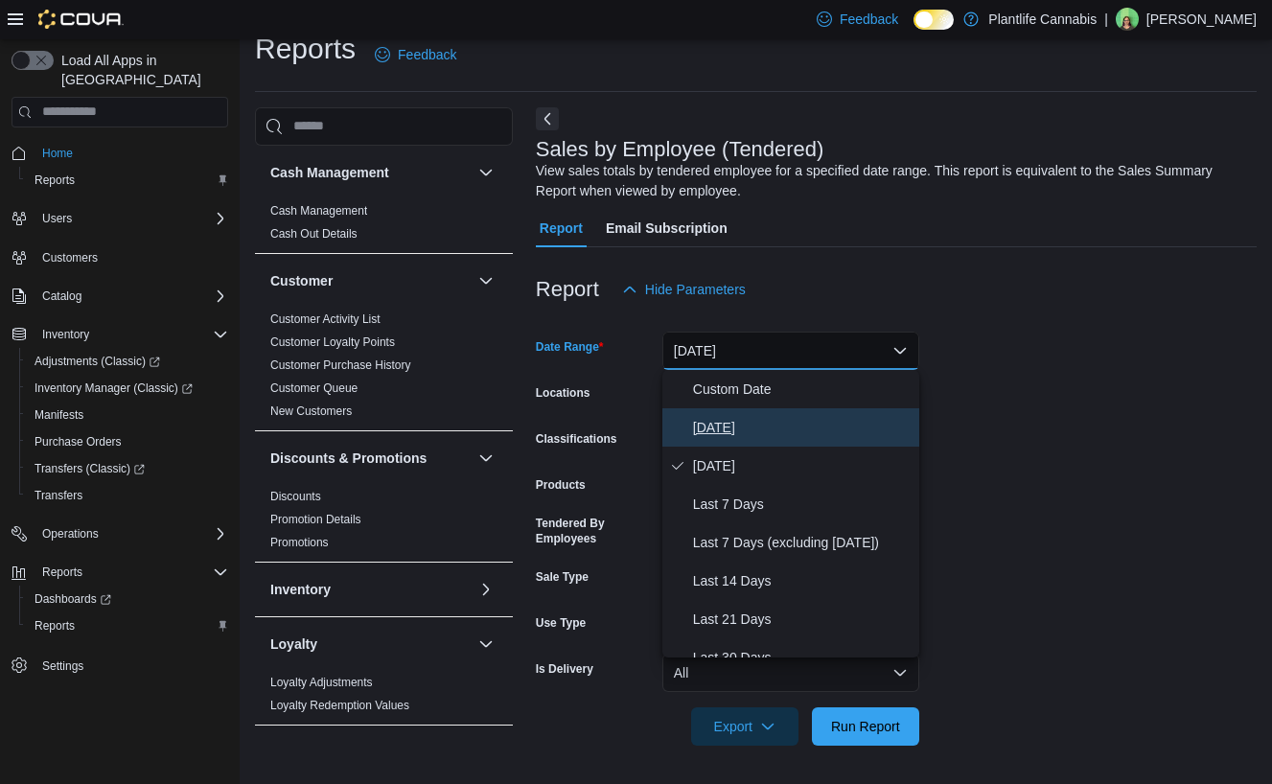 The height and width of the screenshot is (784, 1272). Describe the element at coordinates (113, 388) in the screenshot. I see `span: Inventory Manager (Classic)` at that location.